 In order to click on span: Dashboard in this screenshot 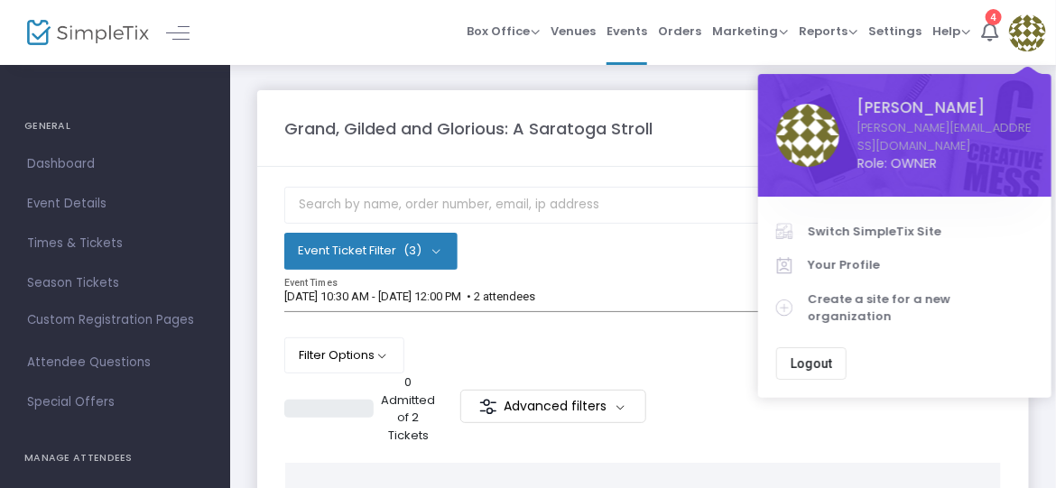, I will do `click(115, 164)`.